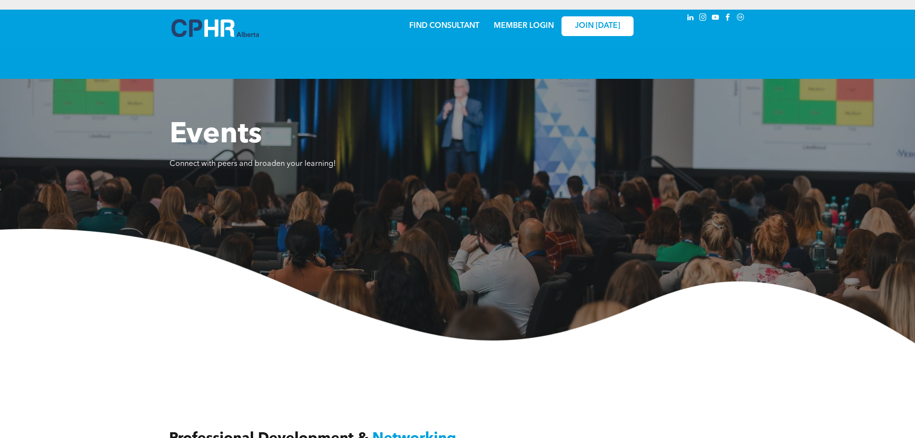 This screenshot has height=438, width=915. Describe the element at coordinates (703, 18) in the screenshot. I see `a: instagram` at that location.